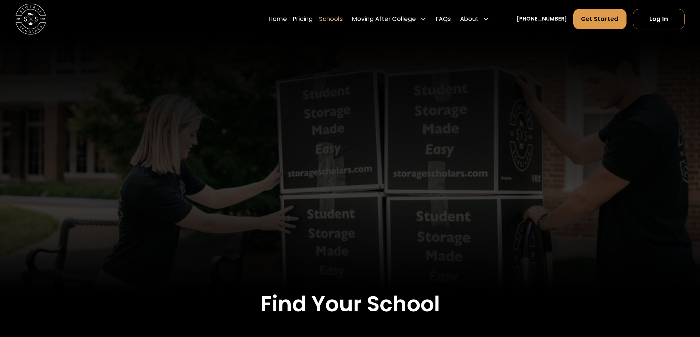 This screenshot has height=337, width=700. Describe the element at coordinates (469, 19) in the screenshot. I see `div: About` at that location.